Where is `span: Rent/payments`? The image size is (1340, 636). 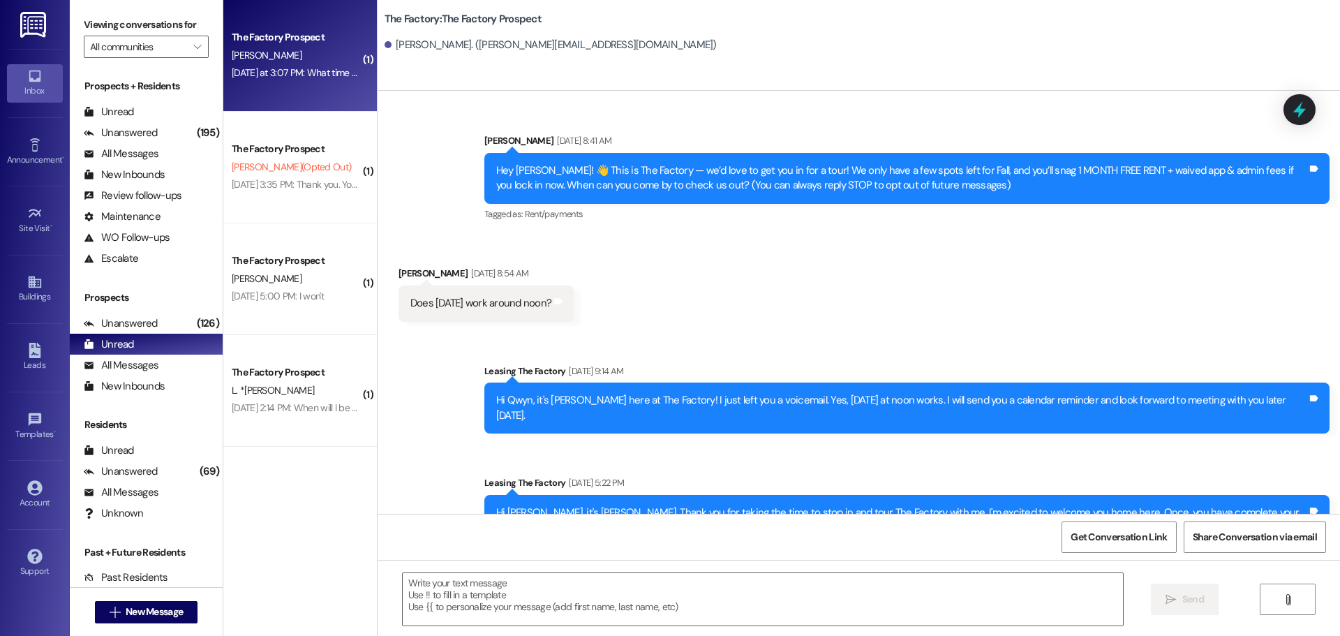
span: Rent/payments is located at coordinates (554, 214).